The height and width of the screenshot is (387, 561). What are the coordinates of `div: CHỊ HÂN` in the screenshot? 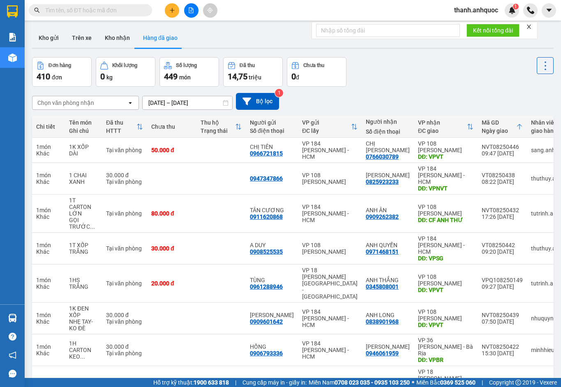 It's located at (387, 147).